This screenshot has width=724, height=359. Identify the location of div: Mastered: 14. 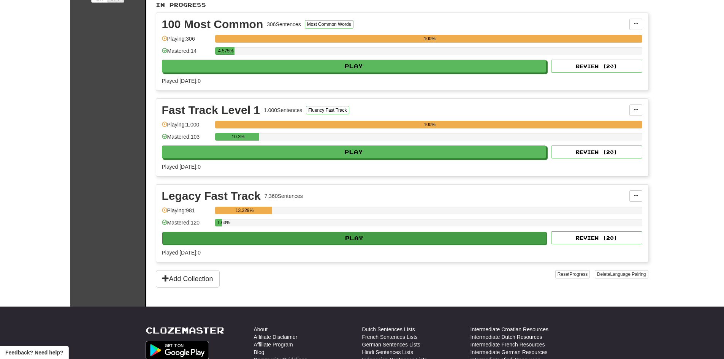
(187, 53).